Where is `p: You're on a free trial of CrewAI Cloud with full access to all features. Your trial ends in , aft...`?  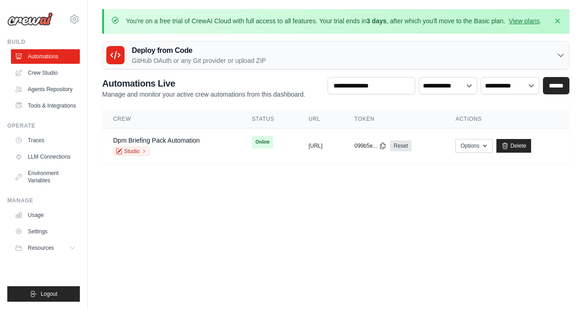 p: You're on a free trial of CrewAI Cloud with full access to all features. Your trial ends in , aft... is located at coordinates (333, 21).